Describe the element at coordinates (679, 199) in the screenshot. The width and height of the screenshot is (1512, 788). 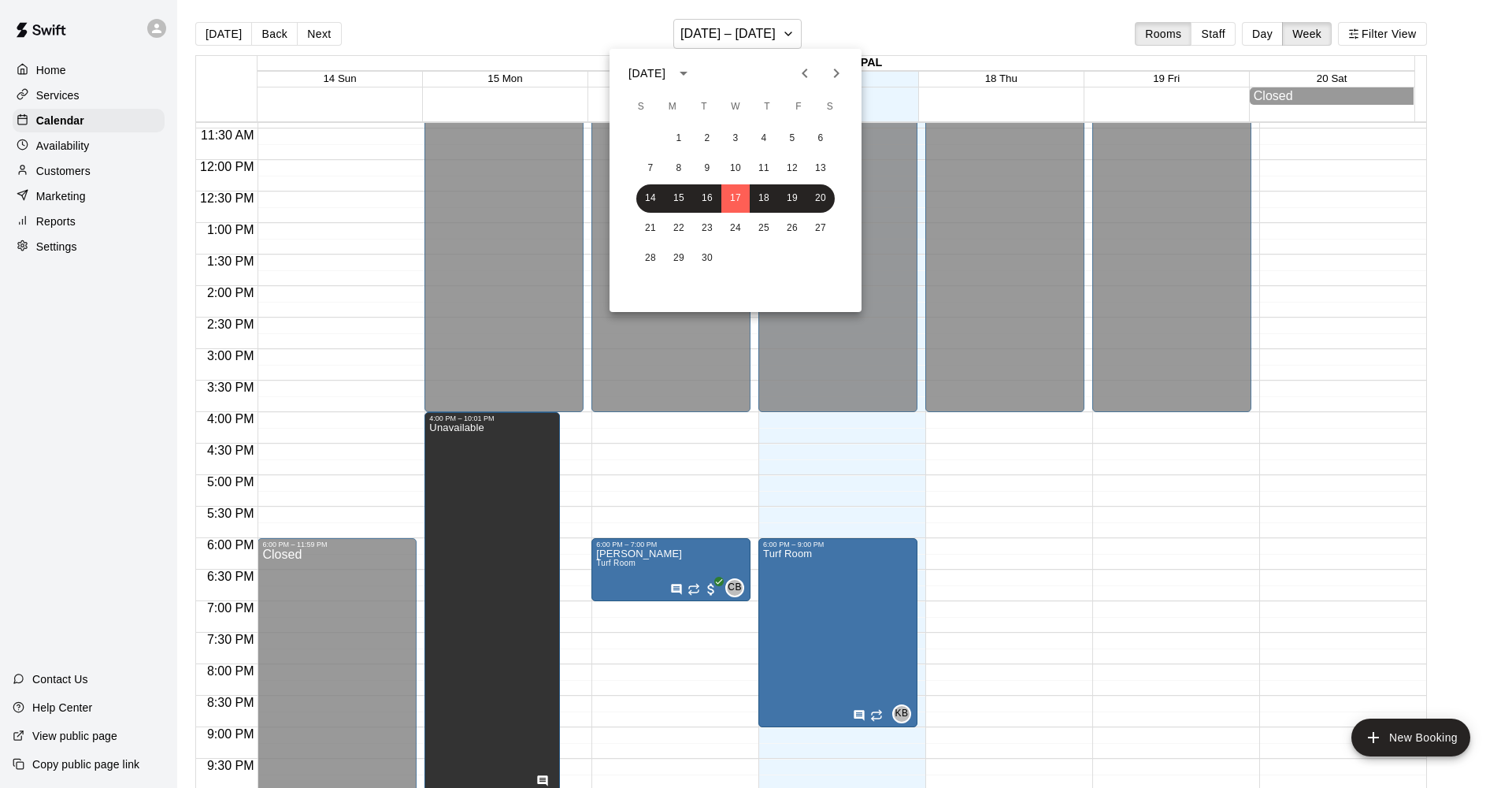
I see `button: 15` at that location.